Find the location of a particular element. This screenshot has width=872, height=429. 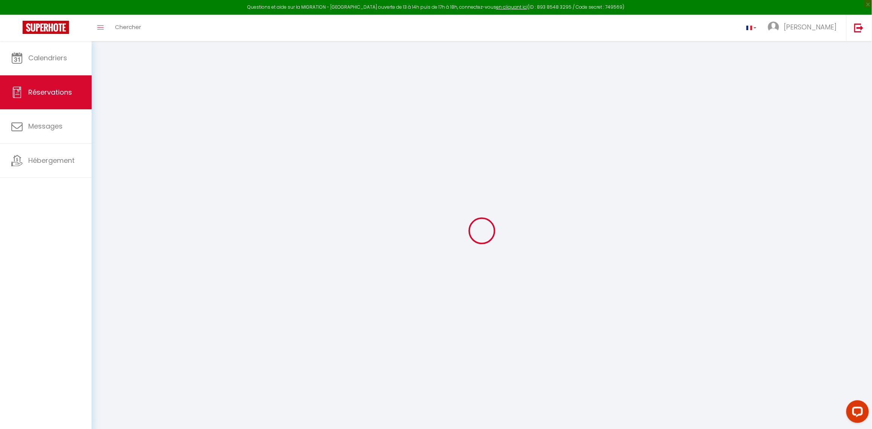

a: en cliquant ici is located at coordinates (512, 7).